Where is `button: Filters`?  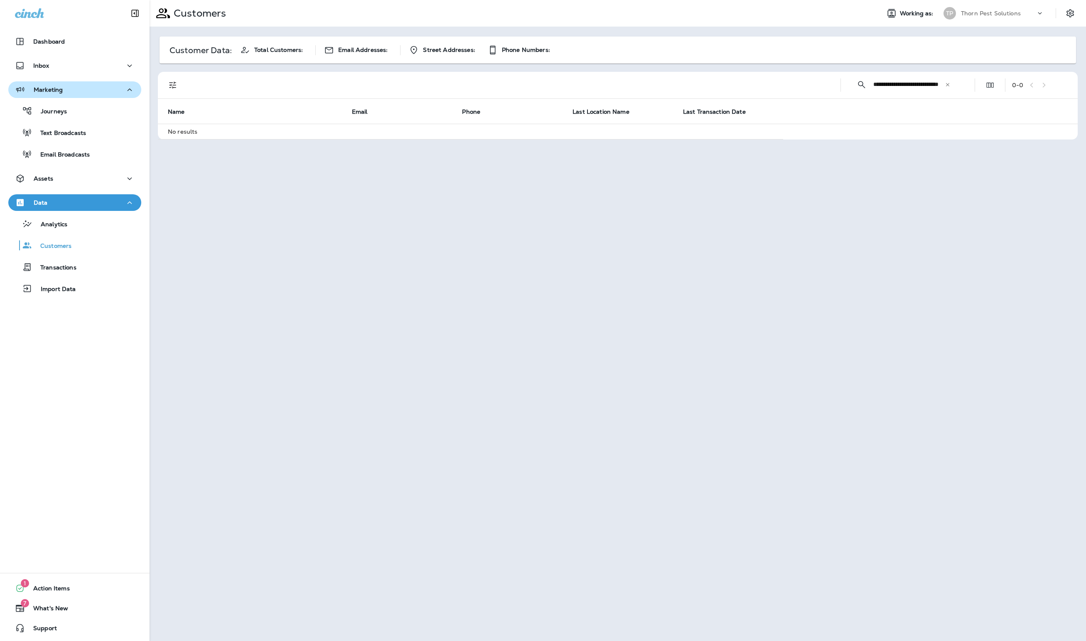 button: Filters is located at coordinates (173, 85).